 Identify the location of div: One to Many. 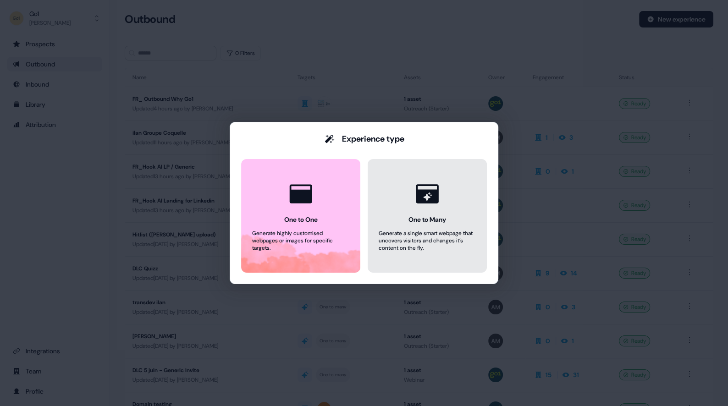
(427, 220).